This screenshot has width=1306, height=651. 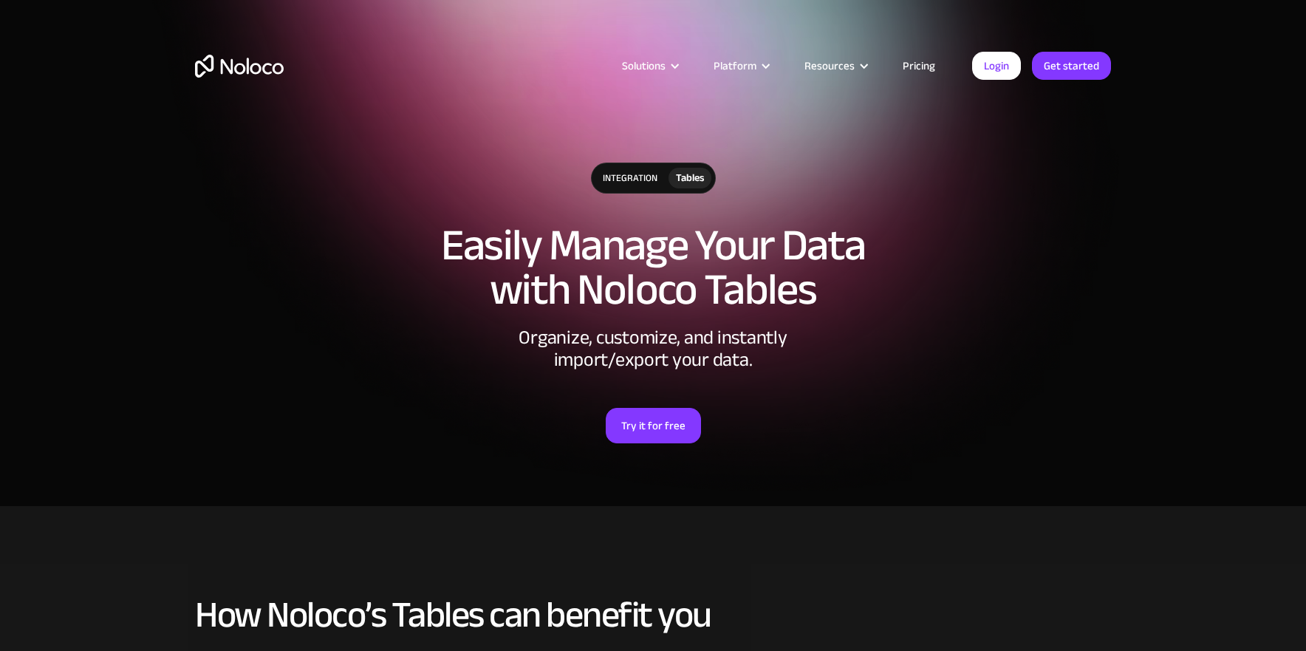 I want to click on div: Organize, customize, and instantly import/export your data., so click(x=653, y=349).